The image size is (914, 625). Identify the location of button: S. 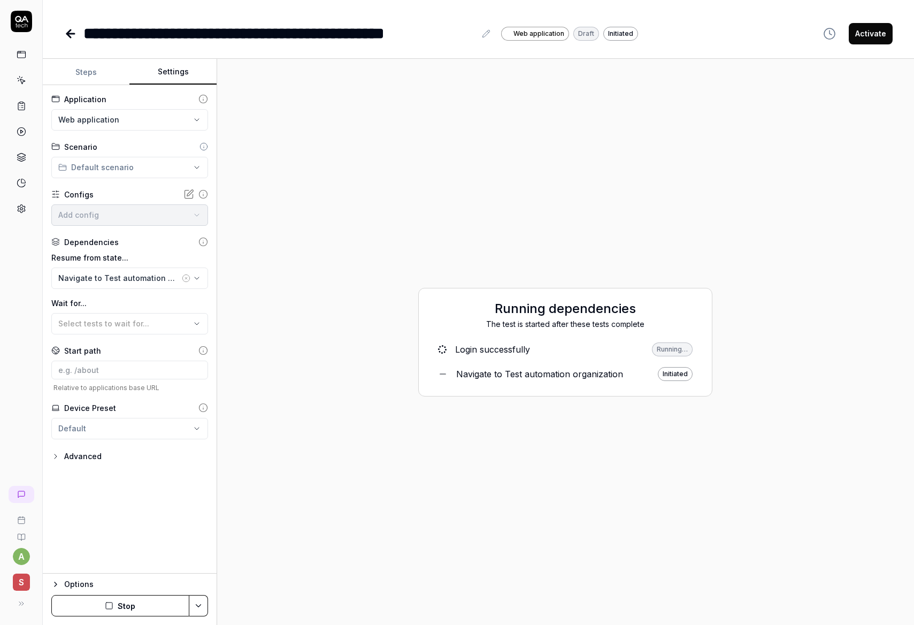
(21, 579).